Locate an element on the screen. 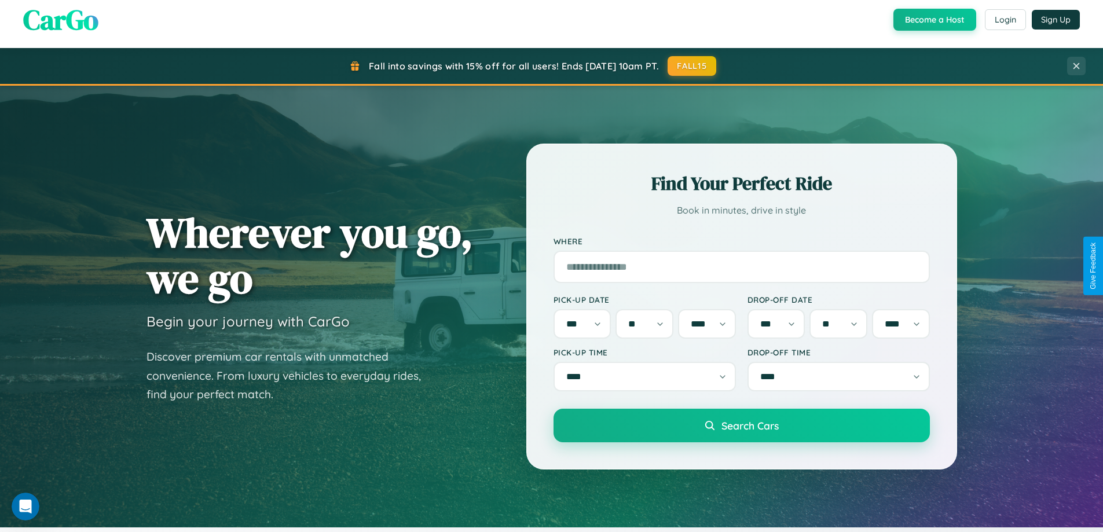 The image size is (1103, 532). h3: Begin your journey with CarGo is located at coordinates (248, 321).